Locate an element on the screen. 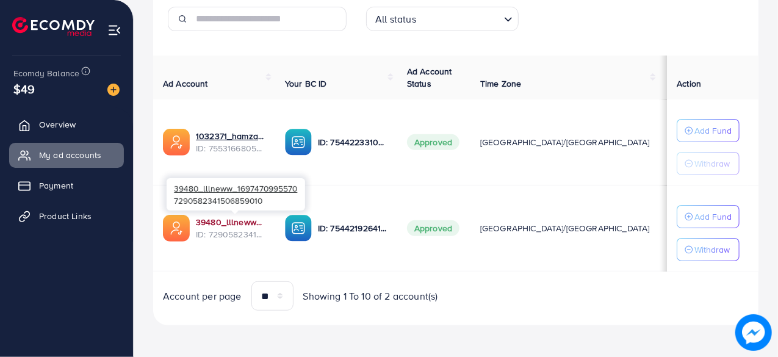  a: Payment is located at coordinates (67, 186).